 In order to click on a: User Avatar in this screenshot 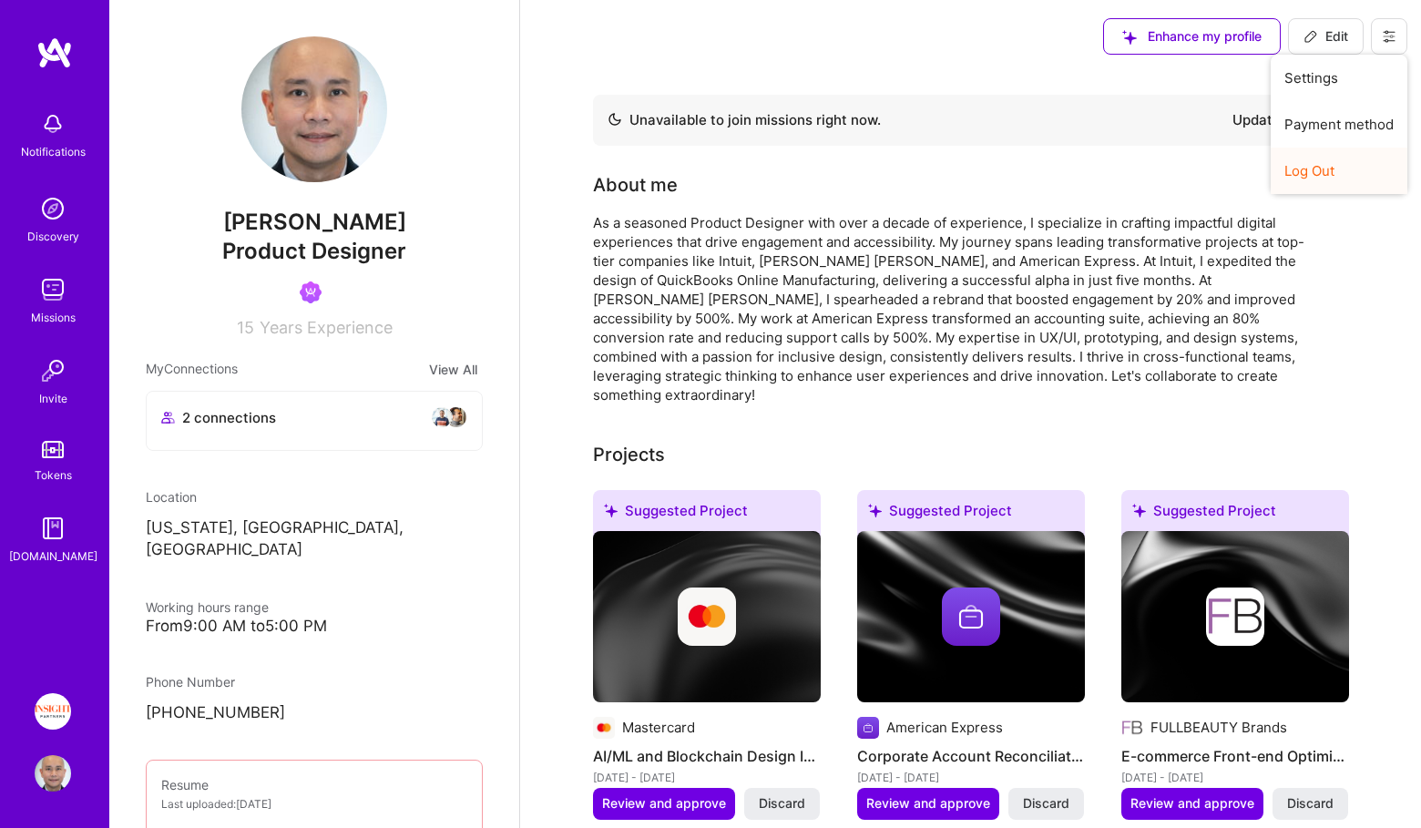, I will do `click(53, 773)`.